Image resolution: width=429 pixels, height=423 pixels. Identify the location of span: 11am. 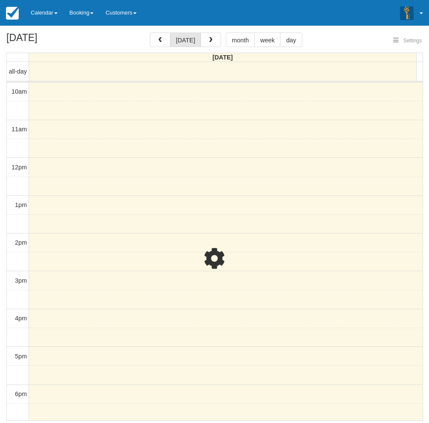
(19, 129).